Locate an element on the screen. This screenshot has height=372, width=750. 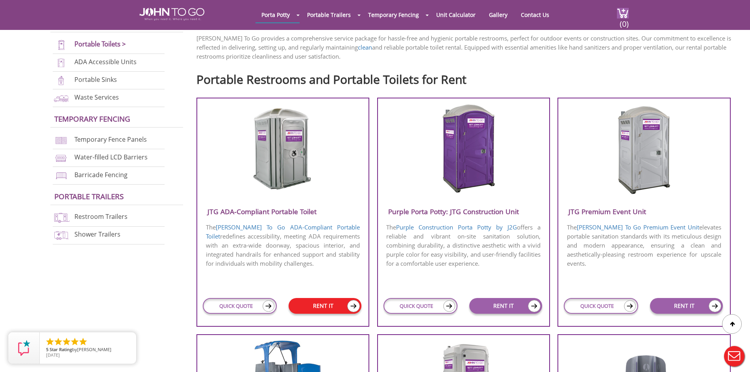
a: clean is located at coordinates (365, 47).